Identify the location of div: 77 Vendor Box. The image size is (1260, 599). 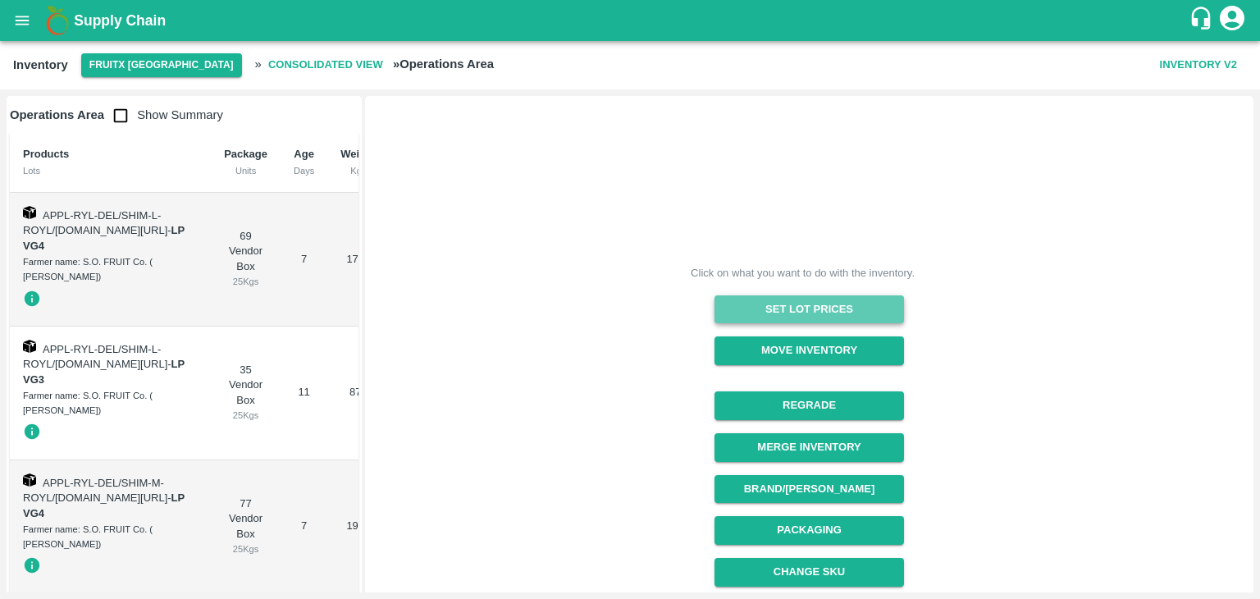
(245, 527).